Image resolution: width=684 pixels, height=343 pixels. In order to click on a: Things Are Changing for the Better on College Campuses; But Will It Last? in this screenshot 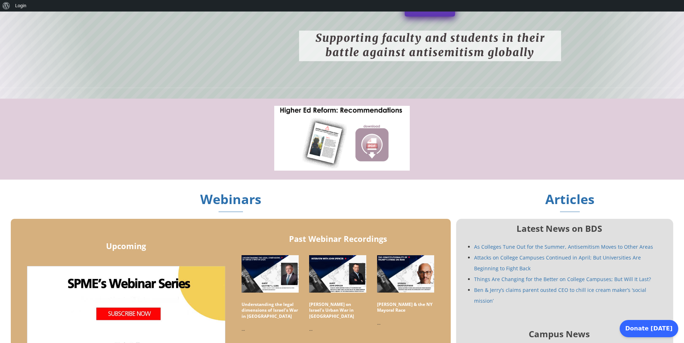, I will do `click(563, 279)`.